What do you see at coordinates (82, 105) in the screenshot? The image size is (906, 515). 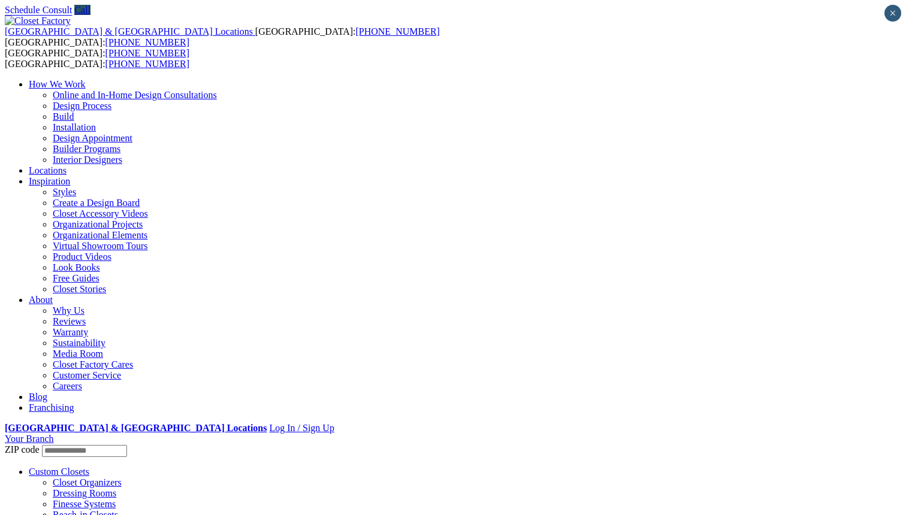 I see `a: Design Process` at bounding box center [82, 105].